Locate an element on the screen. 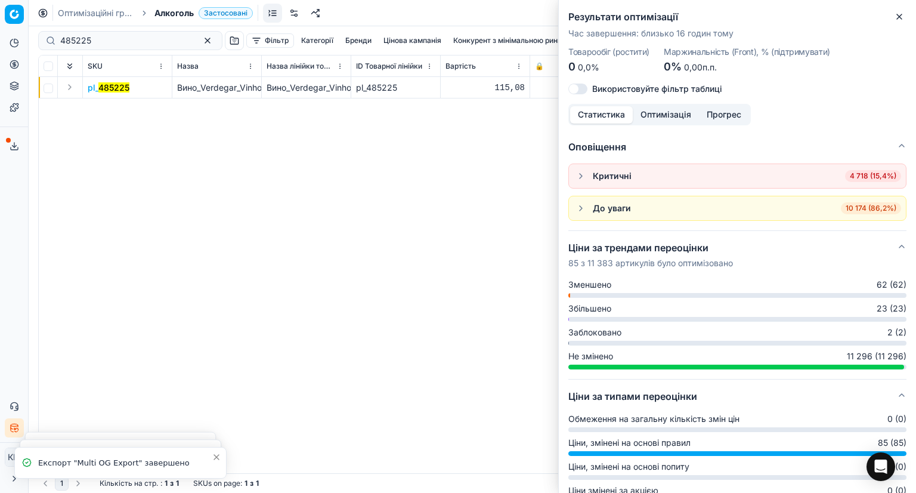 The image size is (916, 493). button: Категорії is located at coordinates (317, 41).